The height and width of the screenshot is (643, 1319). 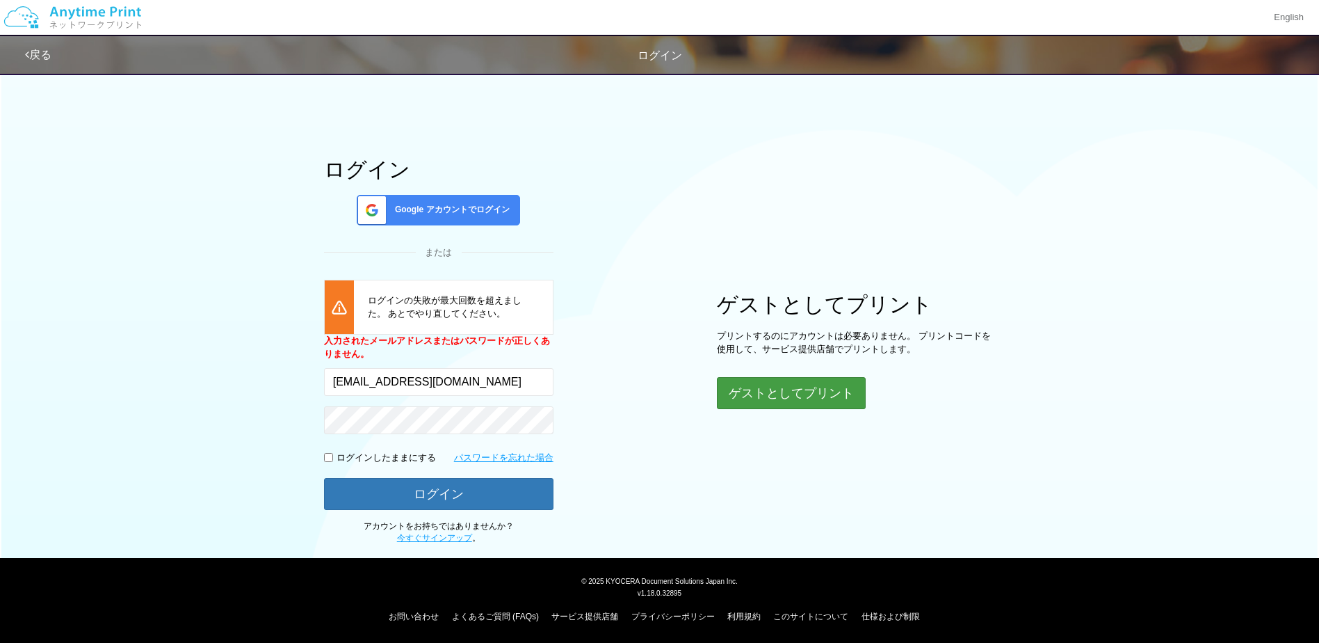 What do you see at coordinates (386, 458) in the screenshot?
I see `p: ログインしたままにする` at bounding box center [386, 458].